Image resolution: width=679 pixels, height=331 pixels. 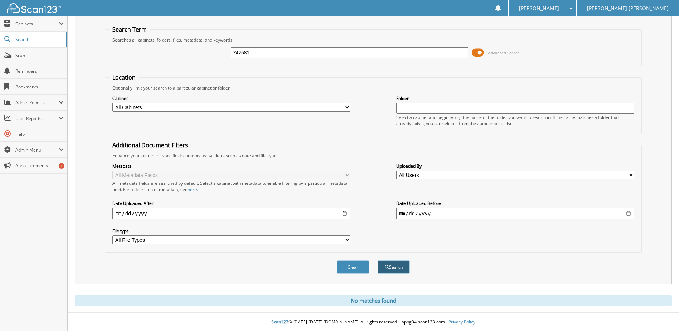 What do you see at coordinates (231, 166) in the screenshot?
I see `label: Metadata` at bounding box center [231, 166].